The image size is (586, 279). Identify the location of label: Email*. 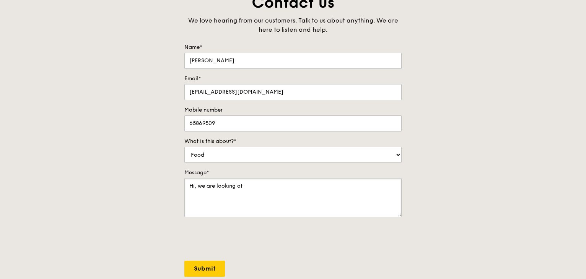
(293, 79).